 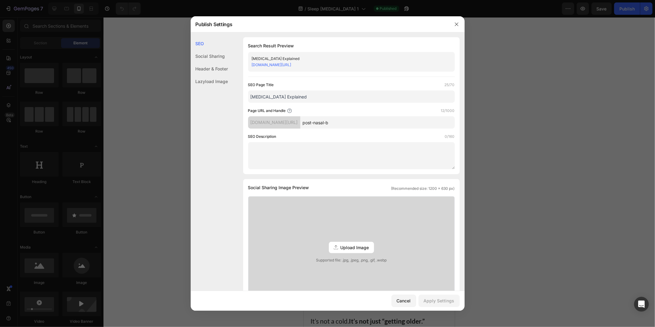 I want to click on strong: A dry mouth, a thick lump of mucus in their throat, and a constant urge to clear it., so click(x=68, y=279).